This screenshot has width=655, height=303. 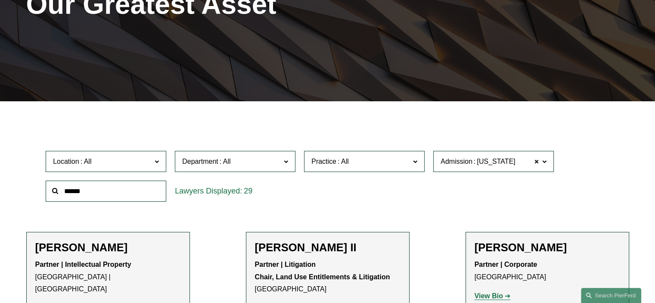 What do you see at coordinates (611, 295) in the screenshot?
I see `a: Search this site` at bounding box center [611, 295].